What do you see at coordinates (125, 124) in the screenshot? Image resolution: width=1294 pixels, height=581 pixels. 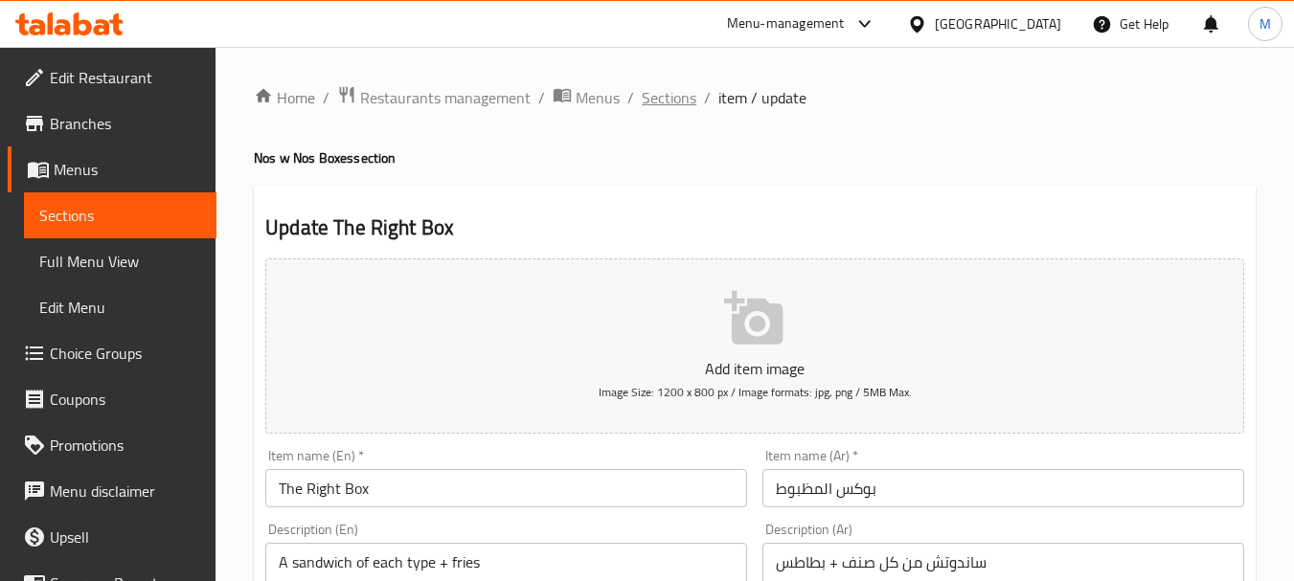 I see `span: Branches` at bounding box center [125, 124].